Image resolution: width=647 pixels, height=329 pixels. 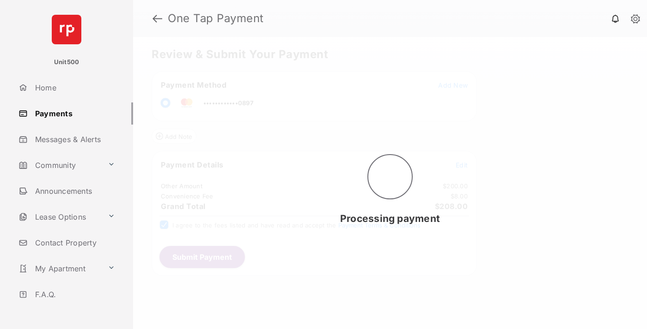 I want to click on a: Home, so click(x=74, y=88).